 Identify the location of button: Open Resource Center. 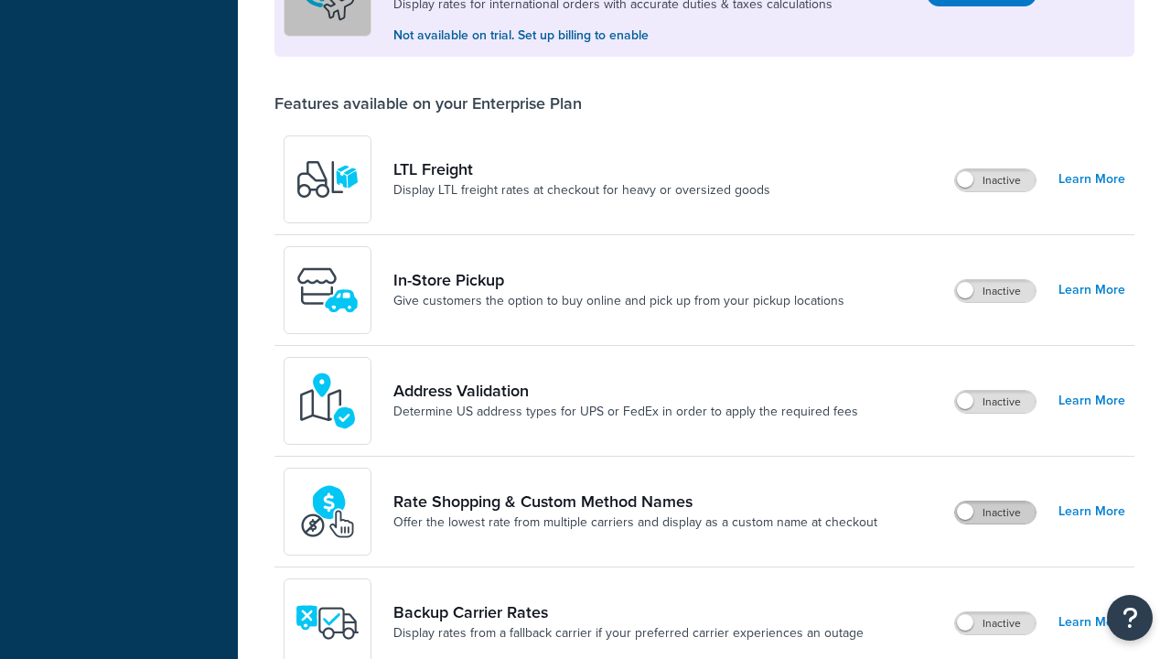
(1130, 618).